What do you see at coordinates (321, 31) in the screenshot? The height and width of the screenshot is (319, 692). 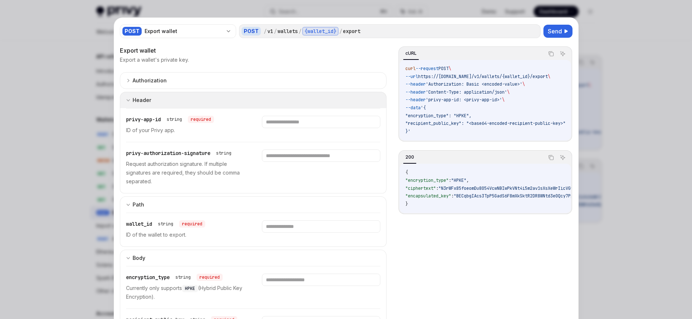 I see `div: {wallet_id}` at bounding box center [321, 31].